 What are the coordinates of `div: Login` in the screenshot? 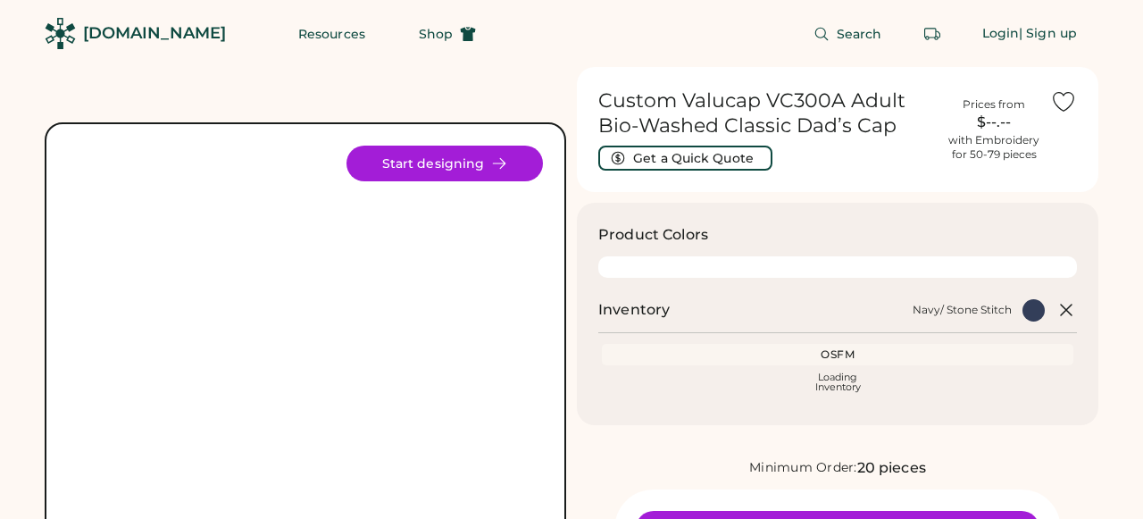 It's located at (1001, 34).